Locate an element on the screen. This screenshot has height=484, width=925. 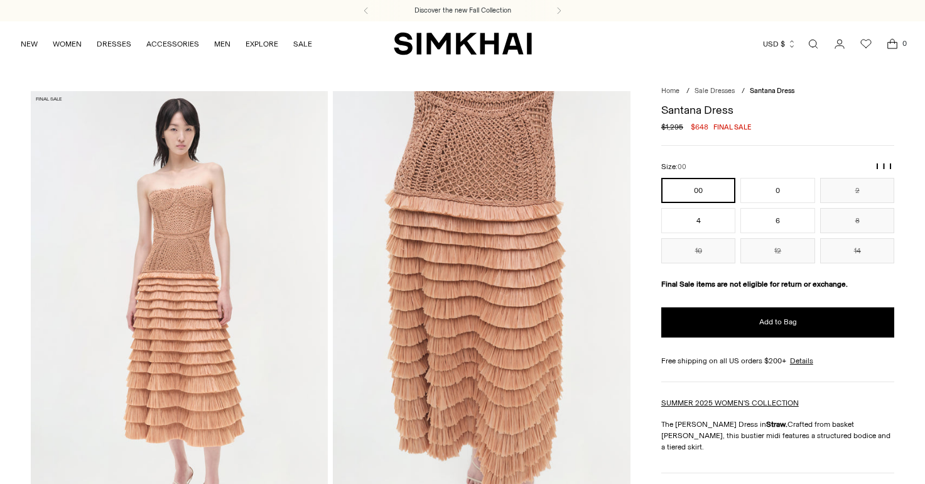
a: SALE is located at coordinates (303, 44).